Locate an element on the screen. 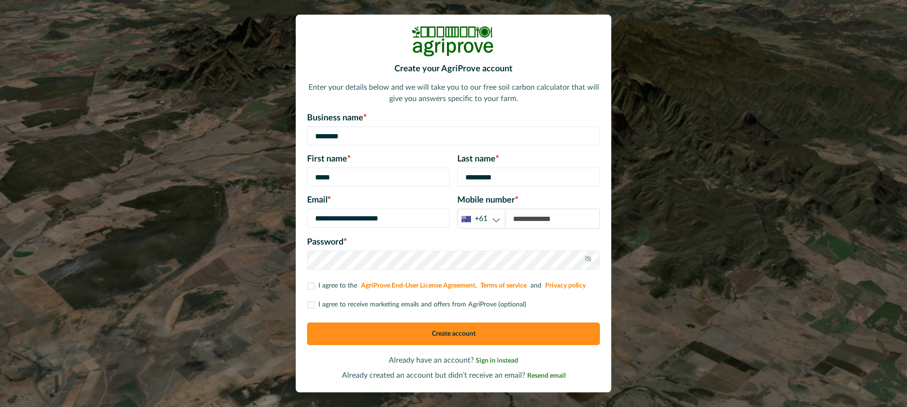 The image size is (907, 407). p: Password is located at coordinates (453, 242).